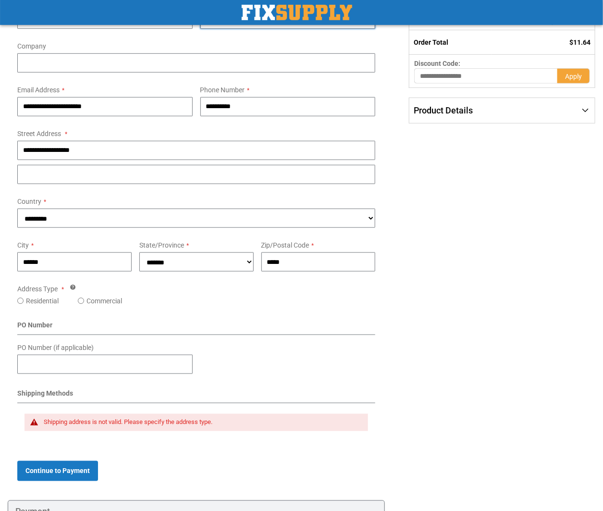  Describe the element at coordinates (297, 13) in the screenshot. I see `img: Fix Industrial Supply` at that location.